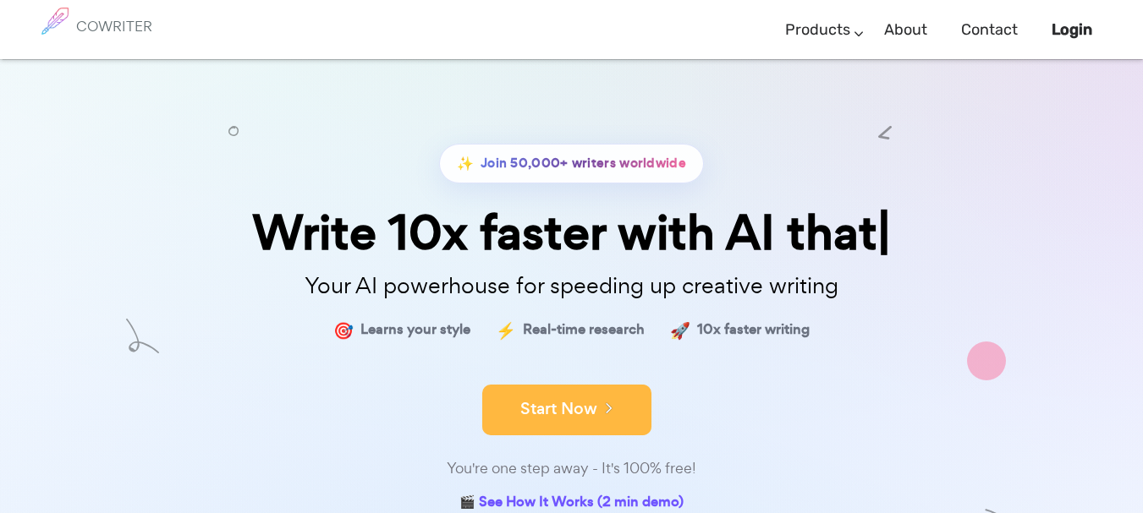 This screenshot has height=513, width=1143. What do you see at coordinates (584, 330) in the screenshot?
I see `span: Real-time research` at bounding box center [584, 330].